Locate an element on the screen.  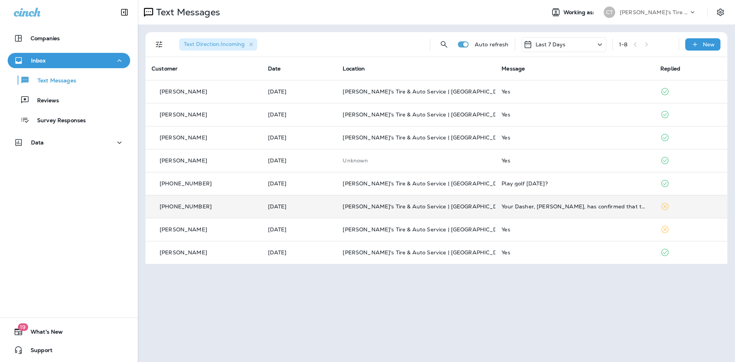
p: Aug 17, 2025 07:46 AM is located at coordinates (299, 114).